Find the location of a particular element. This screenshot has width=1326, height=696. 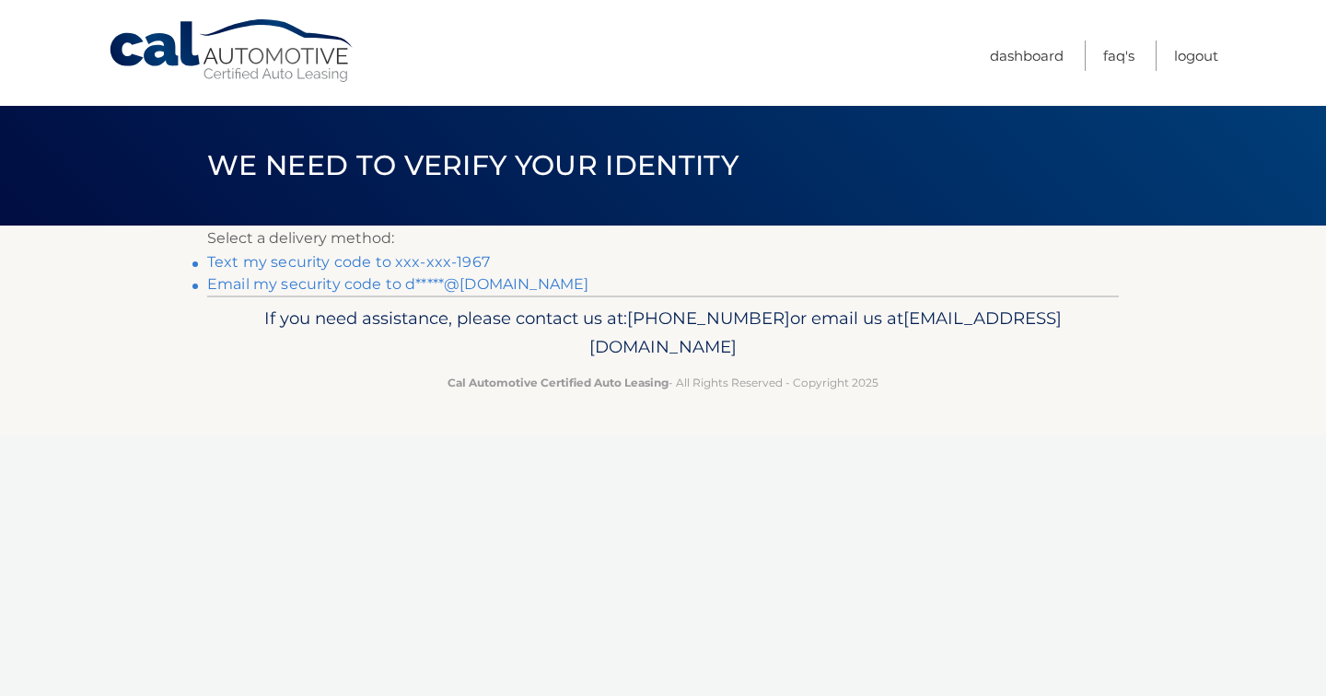

p: Select a delivery method: is located at coordinates (663, 238).